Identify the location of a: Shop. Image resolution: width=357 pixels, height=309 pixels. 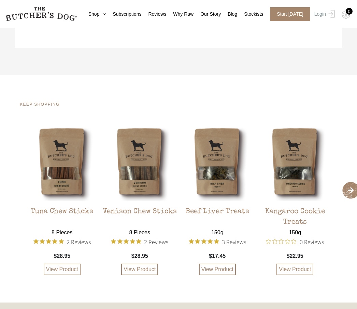
(94, 14).